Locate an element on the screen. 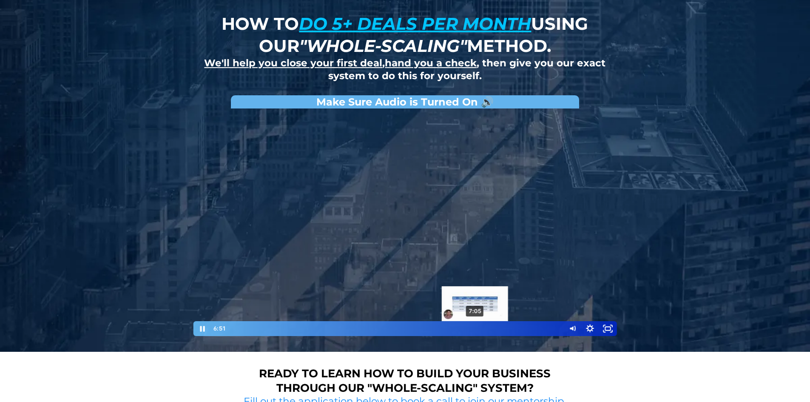 The height and width of the screenshot is (402, 810). strong: , , then give you our exact system to do this for yourself. is located at coordinates (405, 69).